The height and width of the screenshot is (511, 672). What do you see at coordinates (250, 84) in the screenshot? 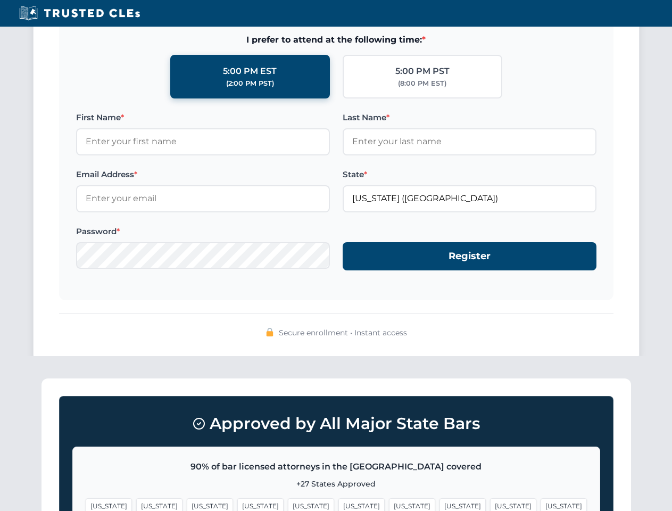
I see `div: (2:00 PM PST)` at bounding box center [250, 84].